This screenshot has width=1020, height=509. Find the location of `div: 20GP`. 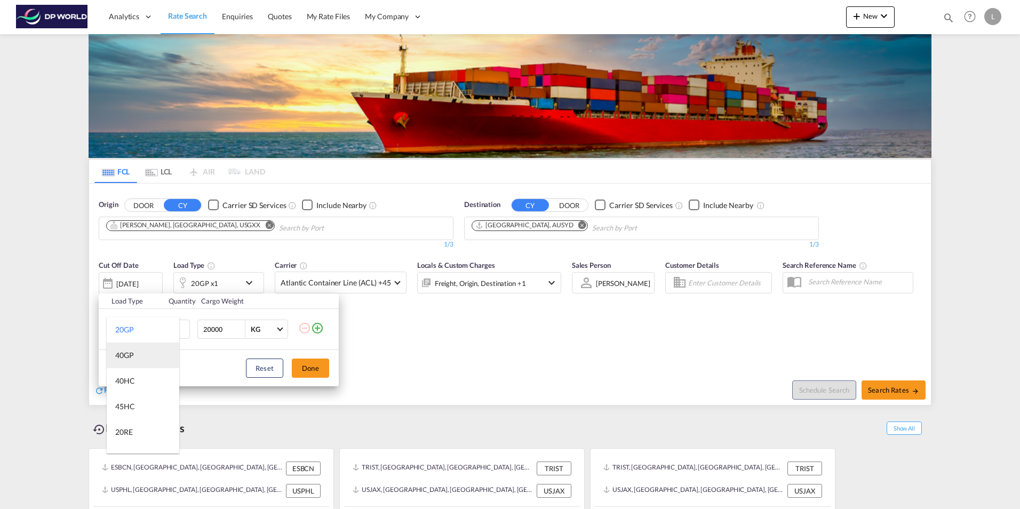

div: 20GP is located at coordinates (124, 330).